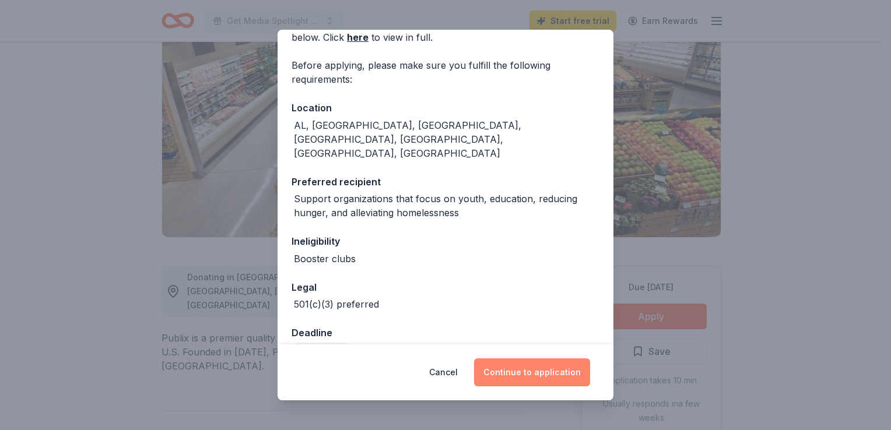 This screenshot has width=891, height=430. Describe the element at coordinates (325, 259) in the screenshot. I see `div: Booster clubs` at that location.